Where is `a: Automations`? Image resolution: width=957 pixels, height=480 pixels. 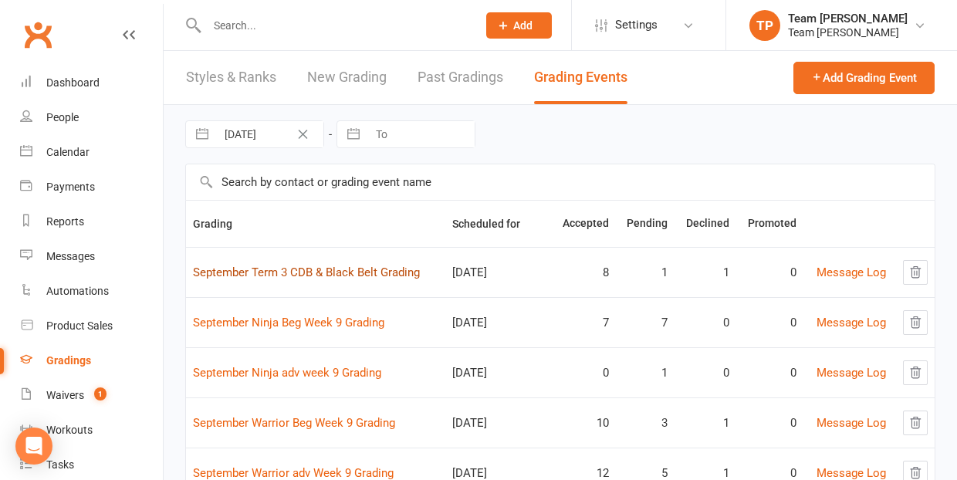 a: Automations is located at coordinates (91, 291).